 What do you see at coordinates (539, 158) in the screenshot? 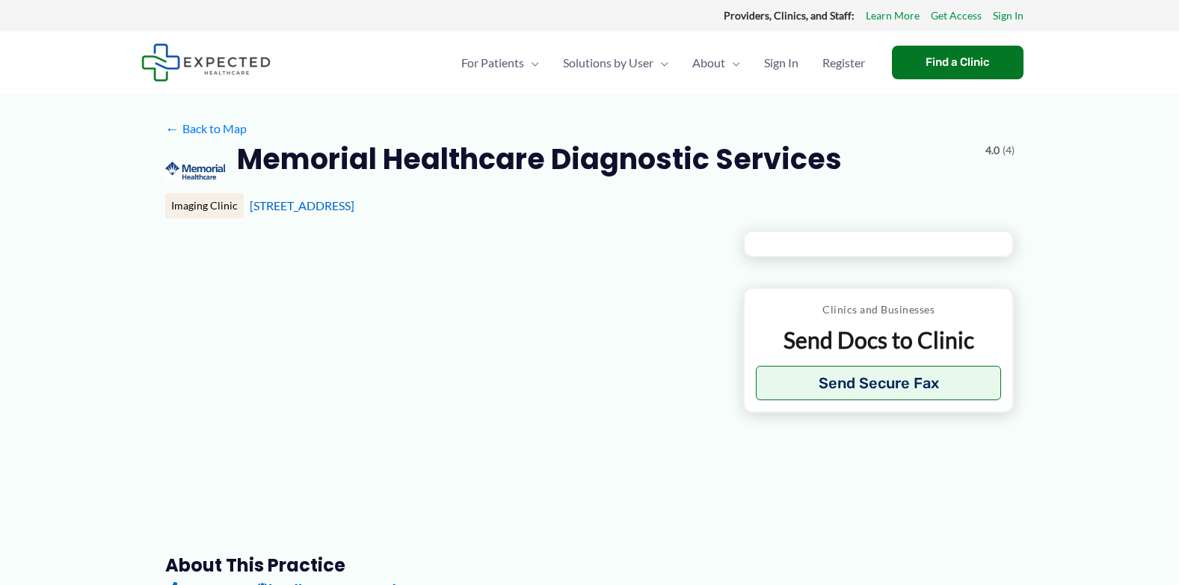
I see `h2: Memorial Healthcare Diagnostic Services` at bounding box center [539, 158].